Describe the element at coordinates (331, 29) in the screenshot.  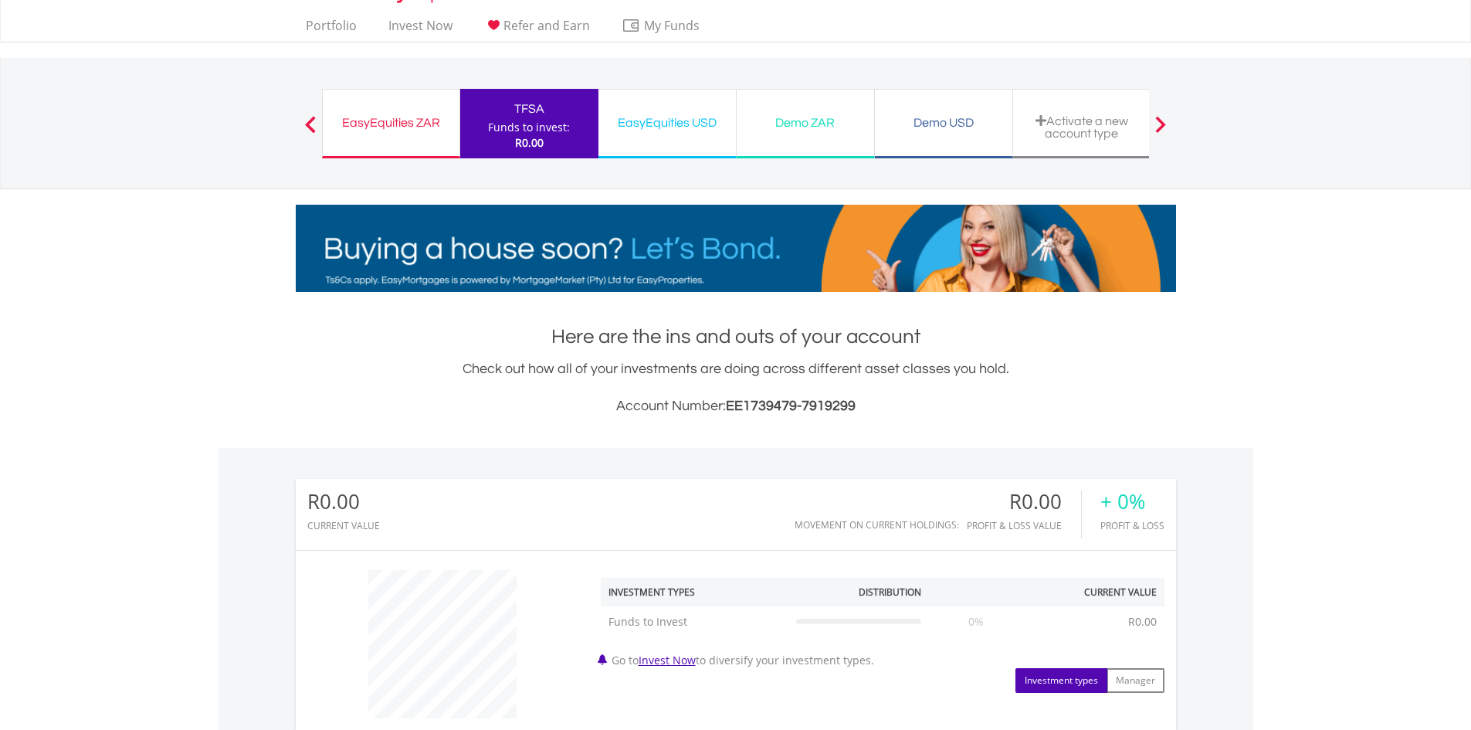
I see `a: Portfolio` at that location.